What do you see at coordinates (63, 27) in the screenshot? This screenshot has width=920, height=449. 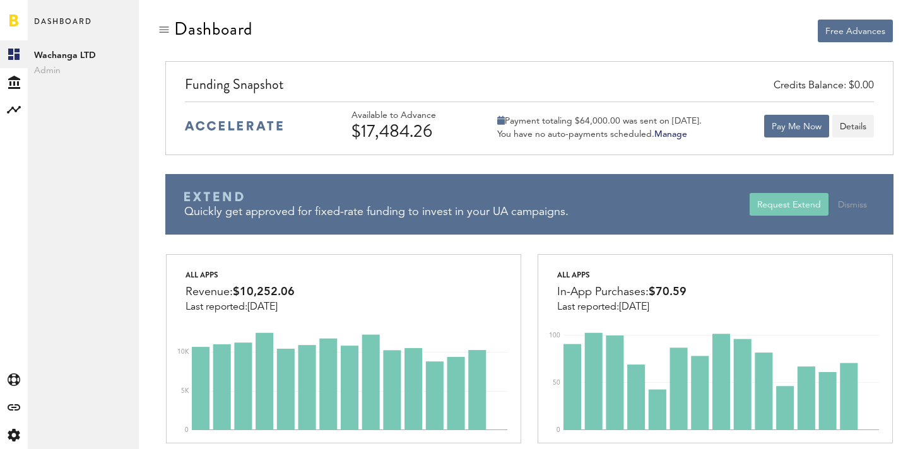 I see `span: Dashboard` at bounding box center [63, 27].